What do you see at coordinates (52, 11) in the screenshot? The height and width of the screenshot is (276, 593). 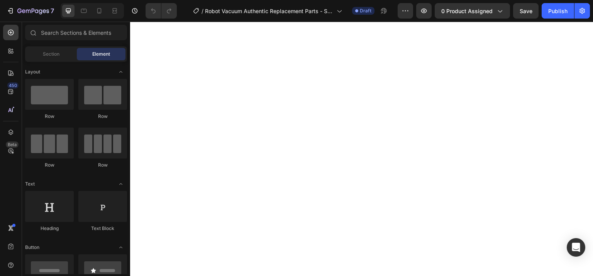 I see `p: 7` at bounding box center [52, 11].